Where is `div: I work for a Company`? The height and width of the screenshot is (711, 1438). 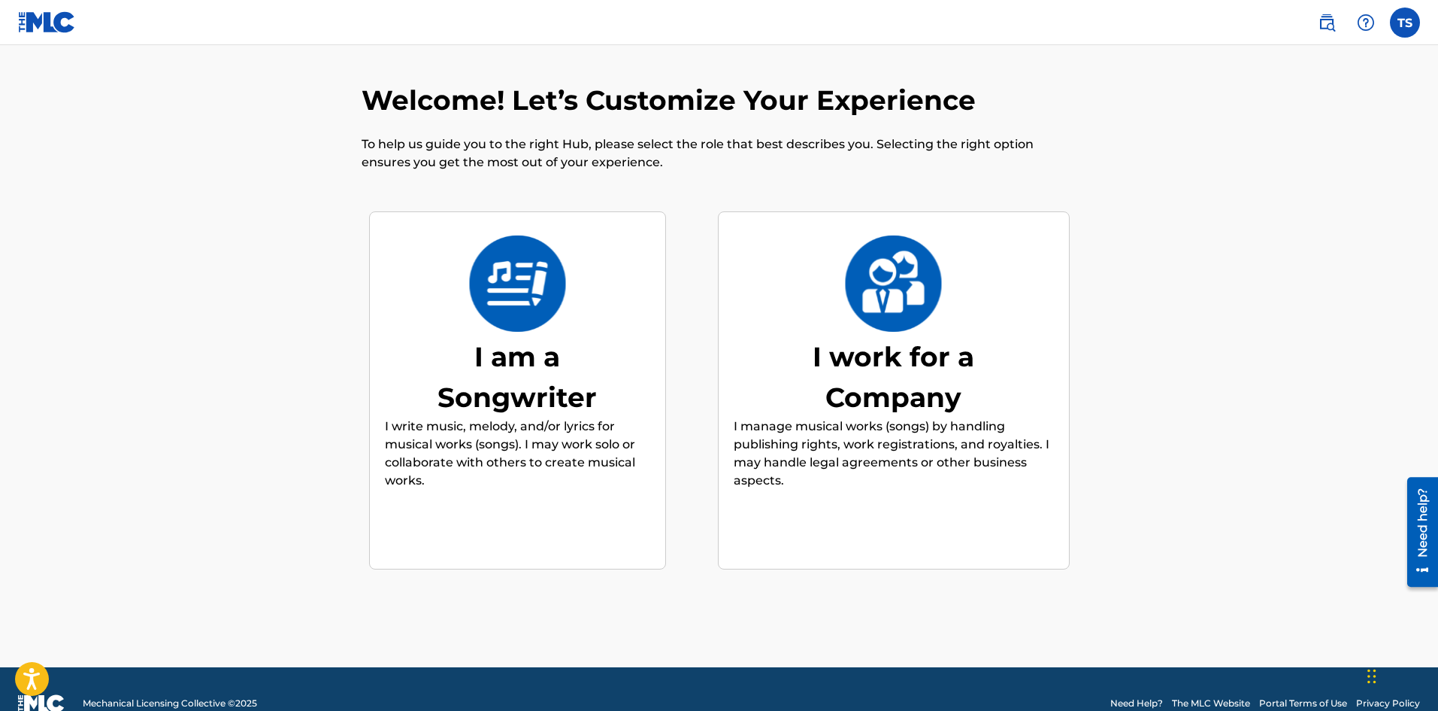
div: I work for a Company is located at coordinates (894, 377).